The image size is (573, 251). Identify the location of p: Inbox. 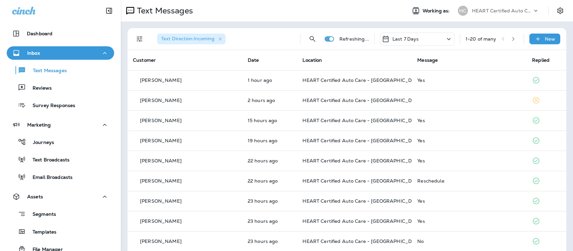
(34, 53).